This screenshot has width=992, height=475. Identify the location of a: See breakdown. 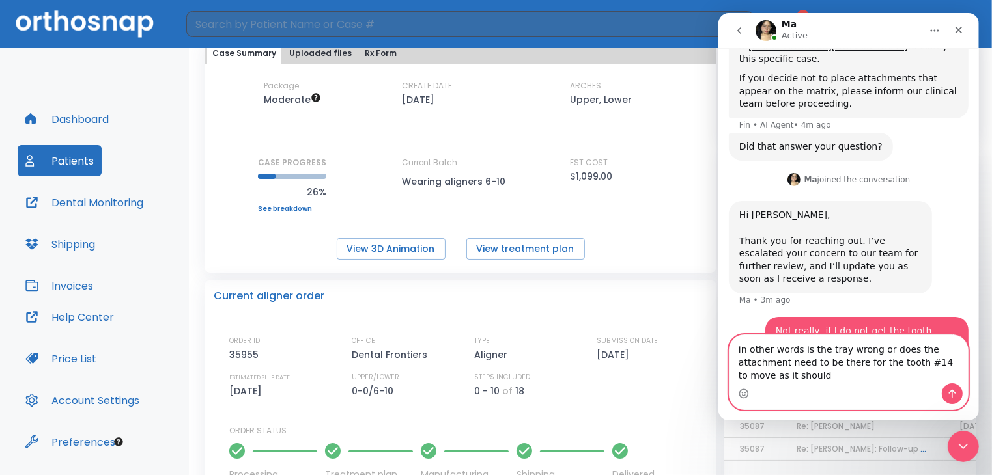
(292, 209).